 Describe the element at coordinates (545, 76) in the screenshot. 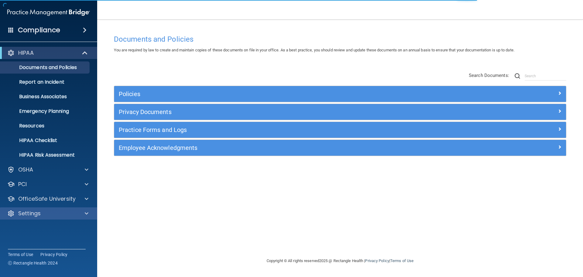

I see `input: Search` at that location.